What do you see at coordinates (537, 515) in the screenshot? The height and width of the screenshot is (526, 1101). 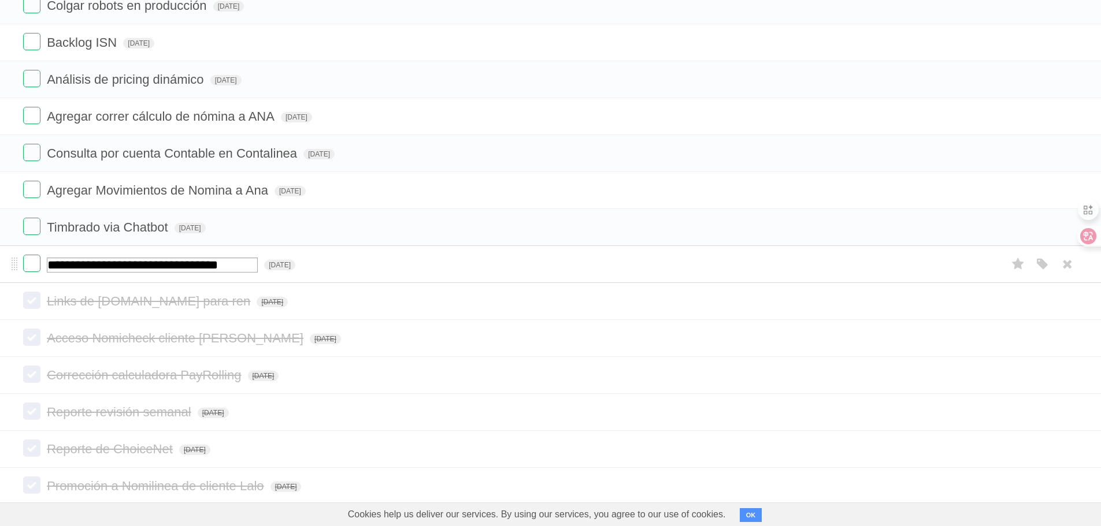 I see `span: Cookies help us deliver our services. By using our services, you agree to our use of cookies.` at bounding box center [537, 515].